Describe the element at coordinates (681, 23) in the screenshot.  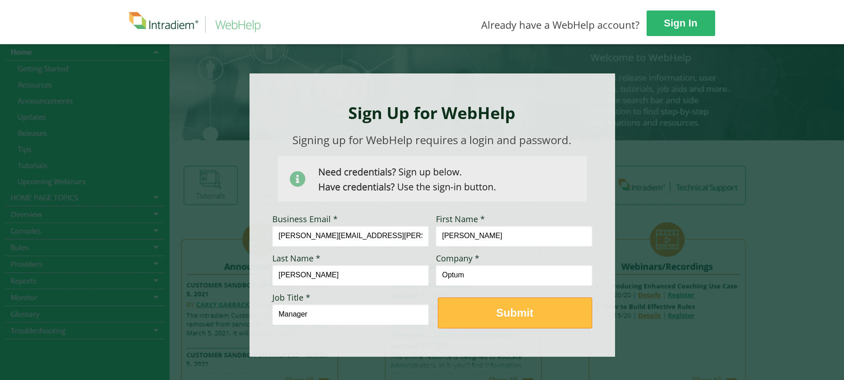
I see `a: Sign In` at that location.